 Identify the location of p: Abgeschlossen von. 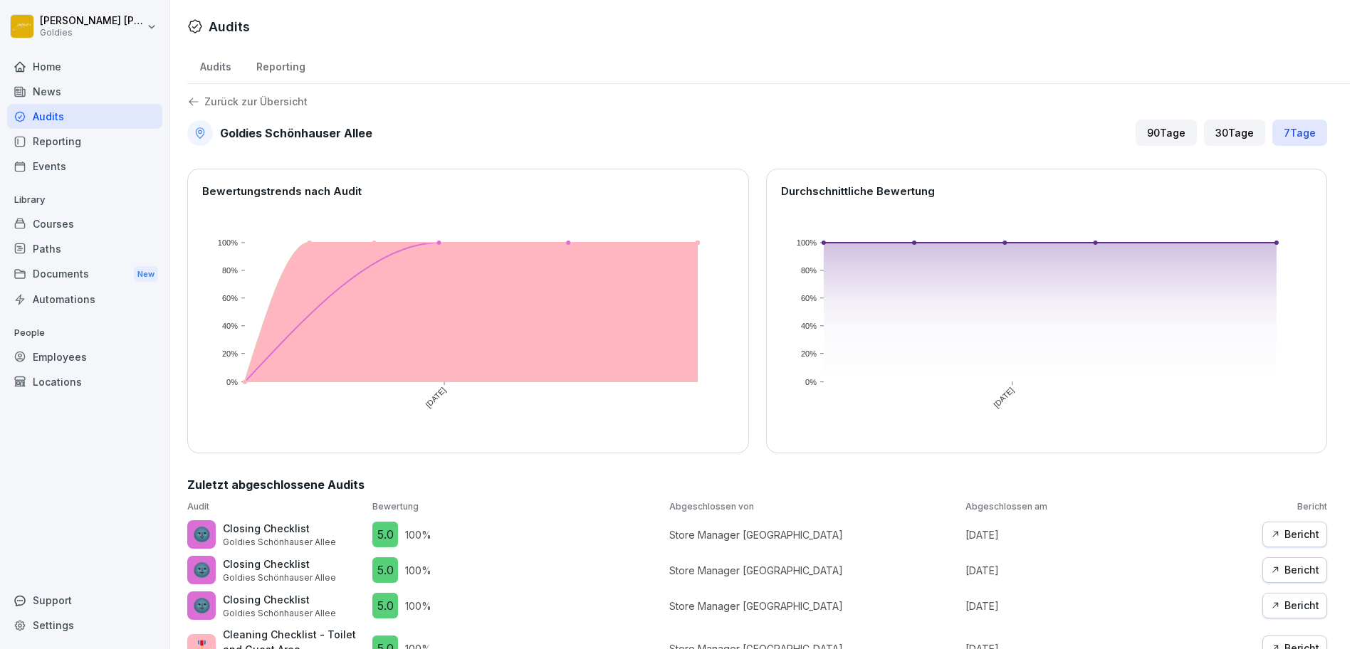
(814, 507).